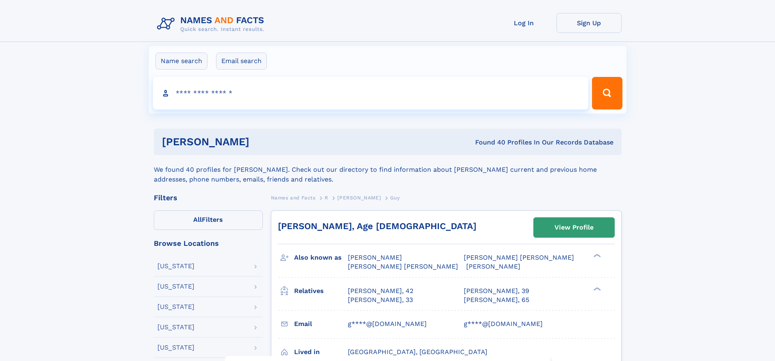  I want to click on button: Search Button, so click(607, 93).